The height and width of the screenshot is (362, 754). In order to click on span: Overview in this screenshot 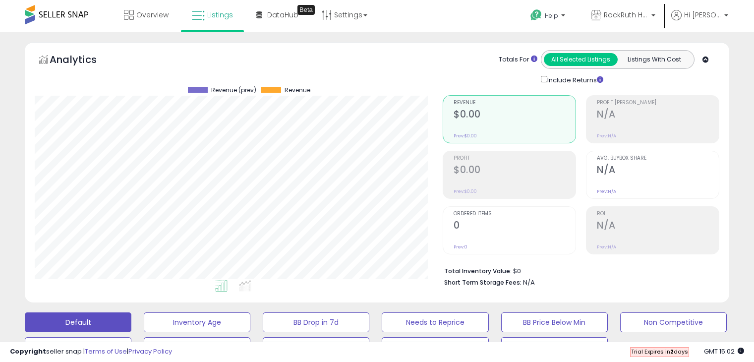, I will do `click(152, 15)`.